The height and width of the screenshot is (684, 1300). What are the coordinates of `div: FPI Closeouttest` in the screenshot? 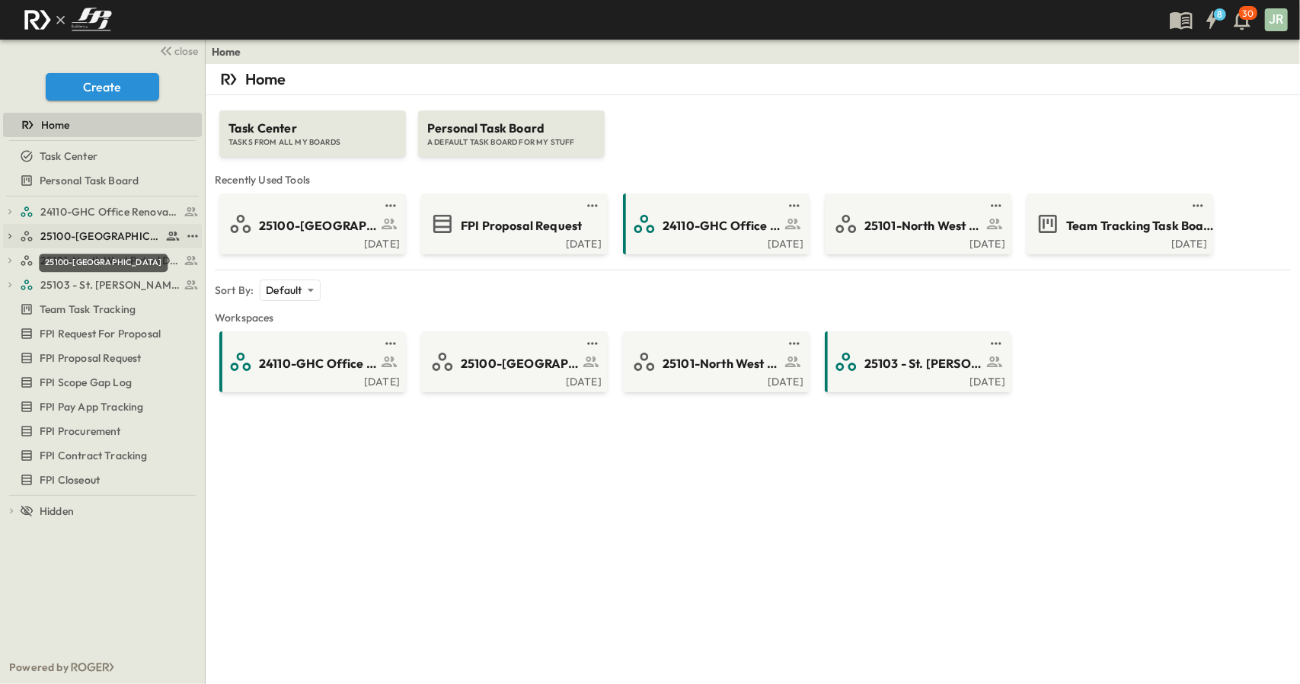 It's located at (102, 480).